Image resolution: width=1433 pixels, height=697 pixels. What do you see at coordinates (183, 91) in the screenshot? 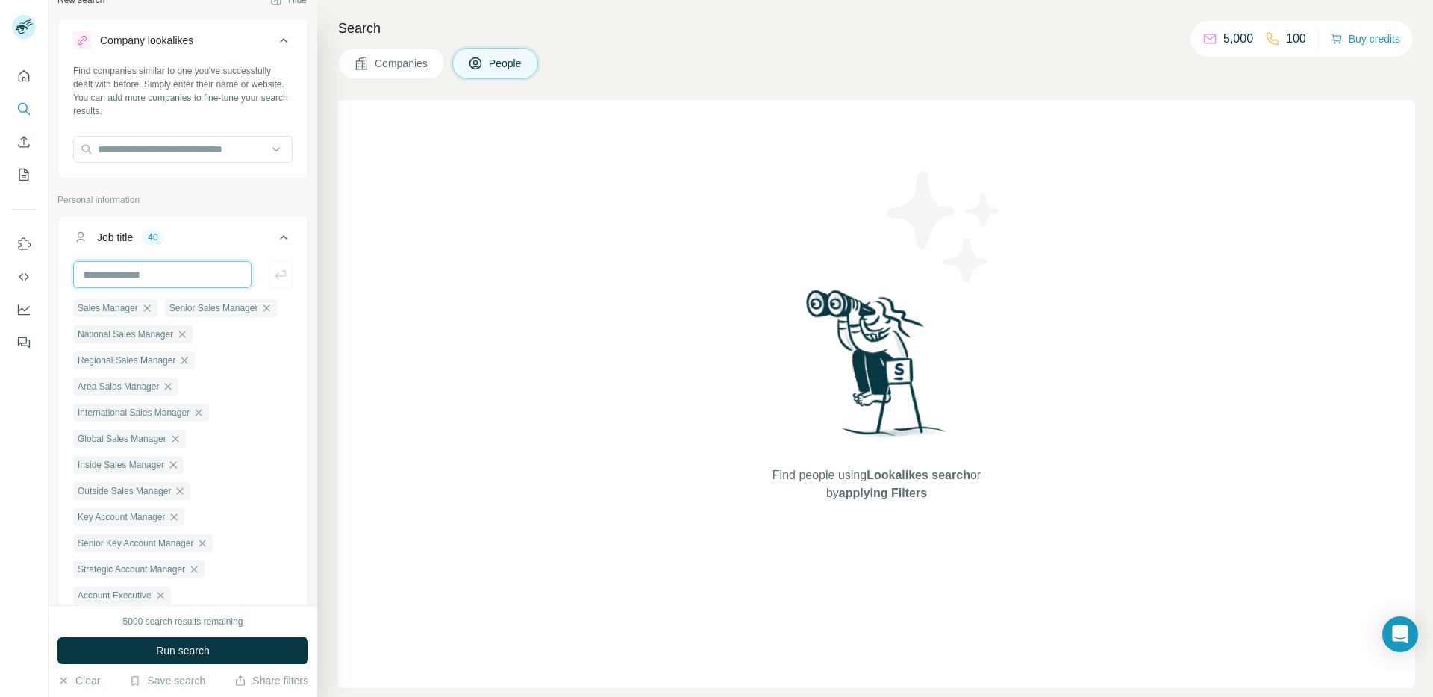
I see `div: Find companies similar to one you've successfully dealt with before. Simply enter their name or w...` at bounding box center [183, 91].